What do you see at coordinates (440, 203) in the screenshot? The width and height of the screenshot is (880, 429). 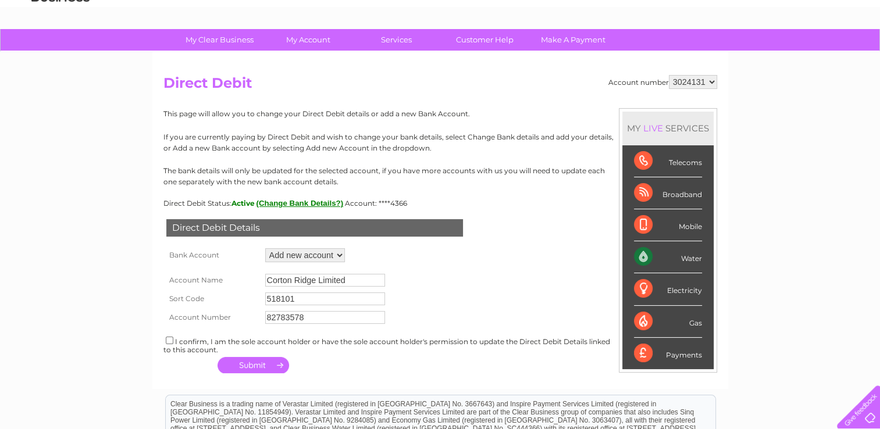 I see `div: Direct Debit Status:` at bounding box center [440, 203].